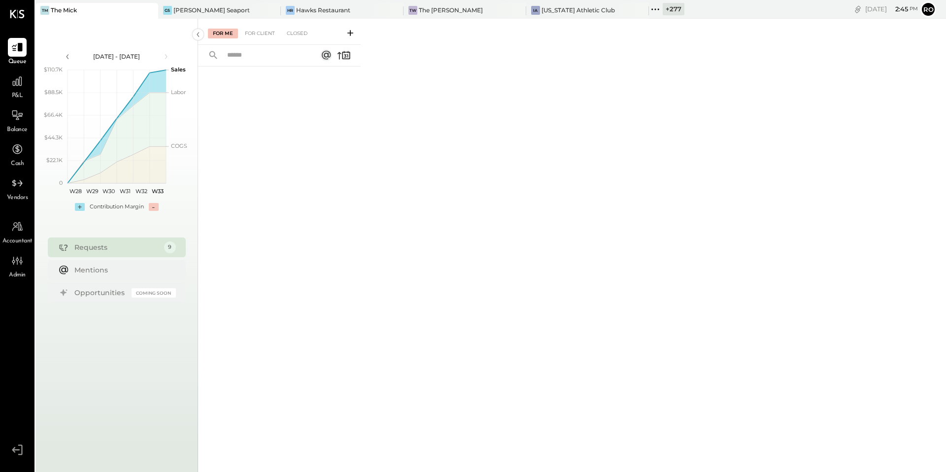 This screenshot has width=946, height=472. Describe the element at coordinates (154, 293) in the screenshot. I see `div: Coming Soon` at that location.